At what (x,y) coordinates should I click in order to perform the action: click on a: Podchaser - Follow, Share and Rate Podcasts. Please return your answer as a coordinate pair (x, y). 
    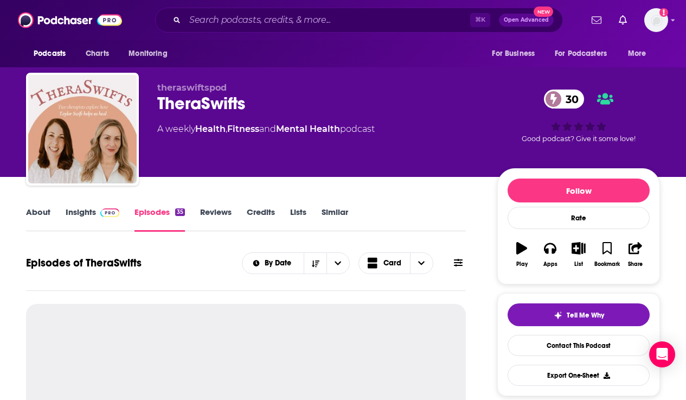
    Looking at the image, I should click on (70, 20).